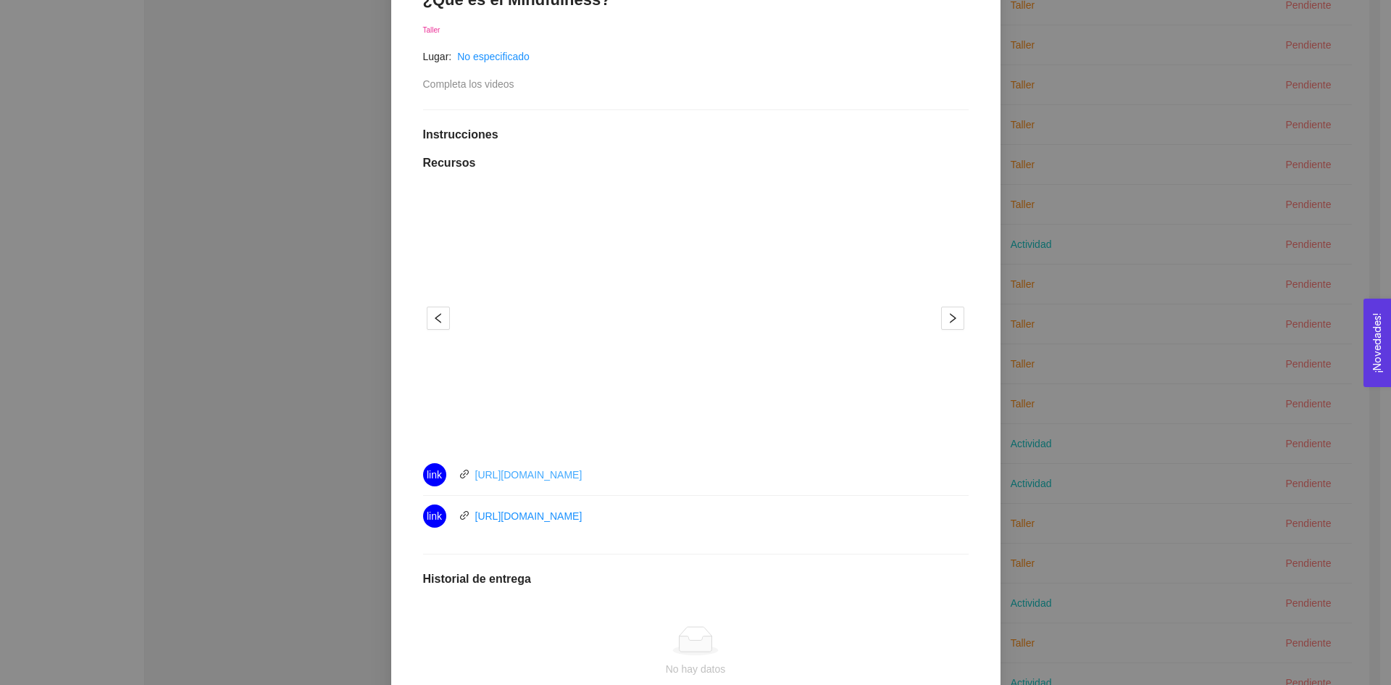 Image resolution: width=1391 pixels, height=685 pixels. Describe the element at coordinates (695, 669) in the screenshot. I see `div: No hay datos` at that location.